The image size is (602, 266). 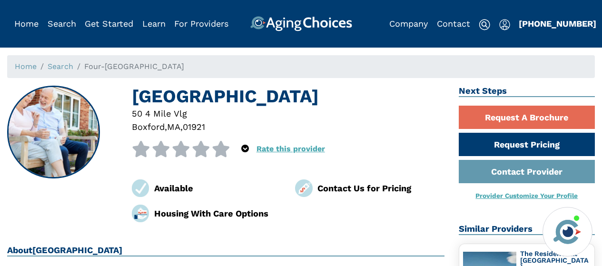 I want to click on img: AgingChoices, so click(x=301, y=24).